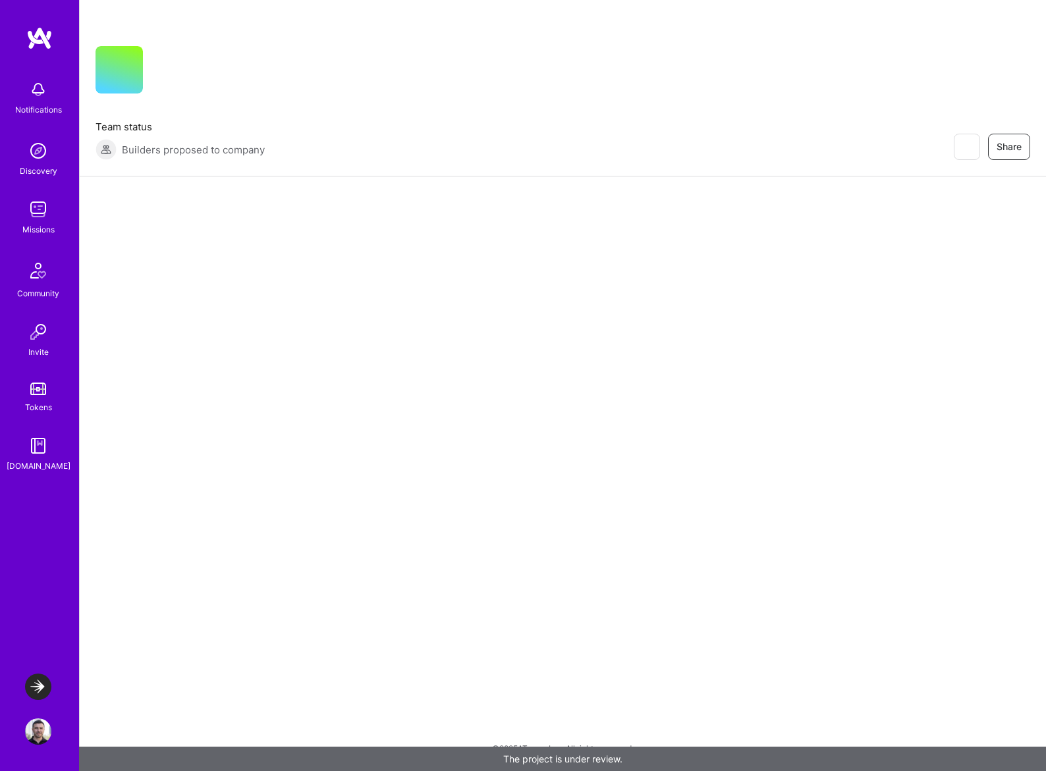 Image resolution: width=1046 pixels, height=771 pixels. I want to click on img: Builders proposed to company, so click(106, 149).